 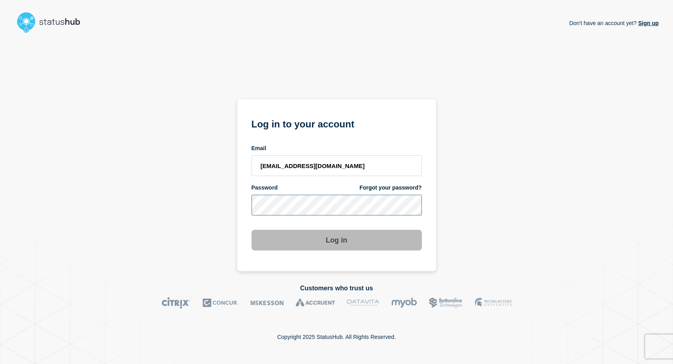 What do you see at coordinates (493, 303) in the screenshot?
I see `img: MSU logo` at bounding box center [493, 303].